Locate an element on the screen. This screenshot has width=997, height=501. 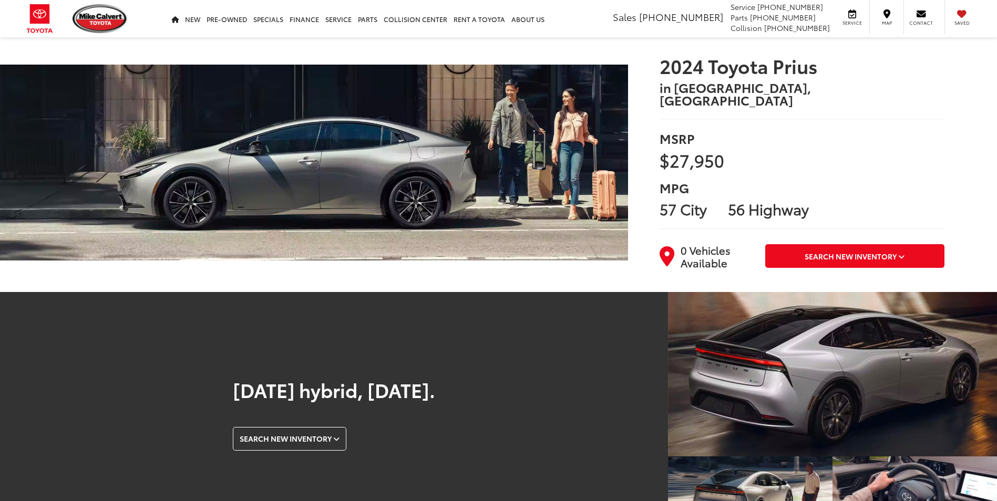
span: Collision is located at coordinates (746, 28).